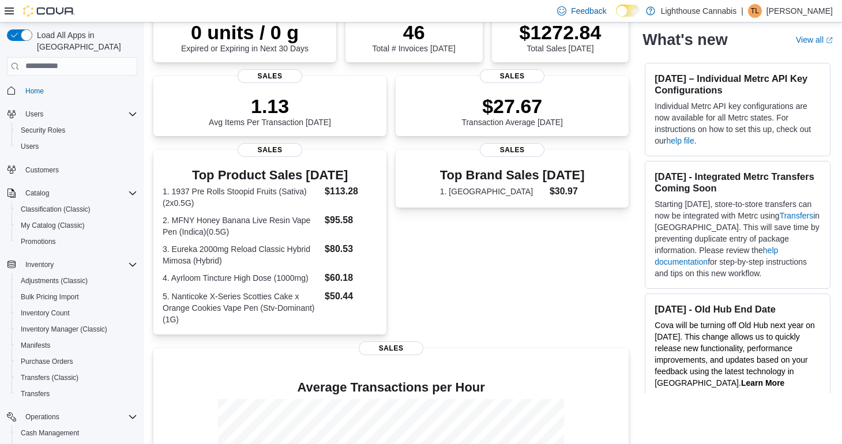 The image size is (842, 444). Describe the element at coordinates (50, 433) in the screenshot. I see `a: Cash Management` at that location.